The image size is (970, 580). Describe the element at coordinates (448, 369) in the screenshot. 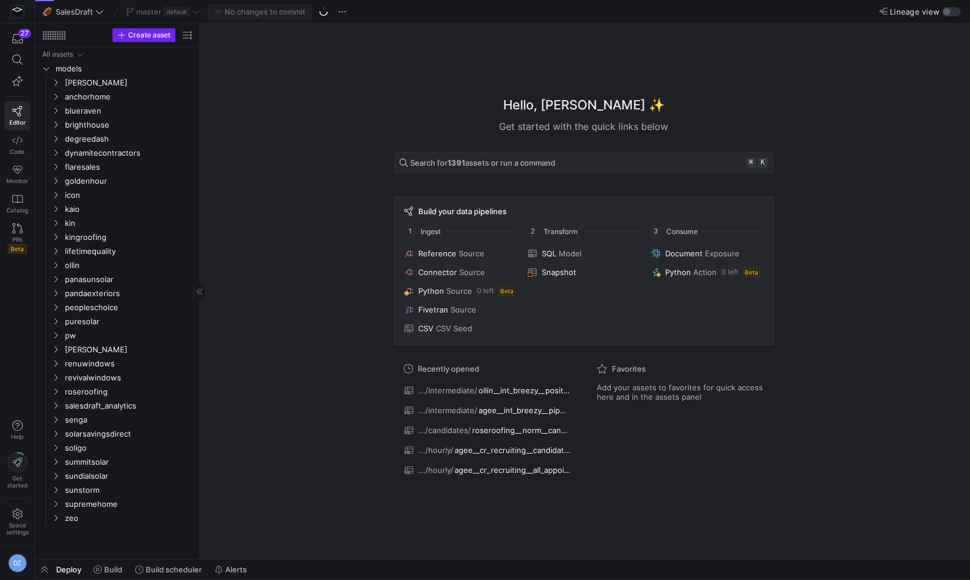

I see `span: Recently opened` at that location.